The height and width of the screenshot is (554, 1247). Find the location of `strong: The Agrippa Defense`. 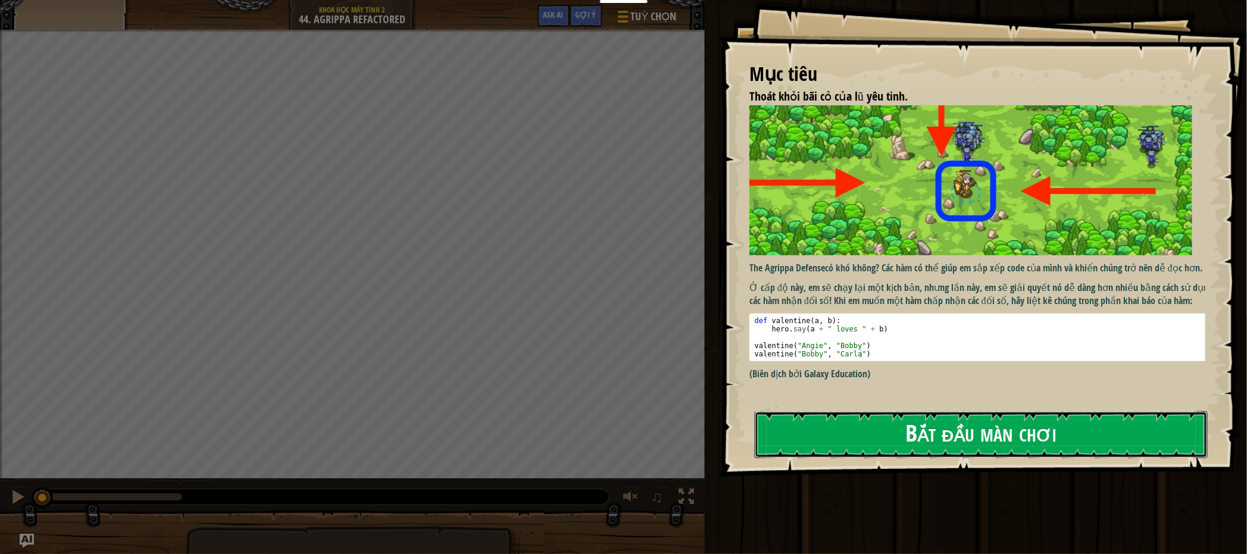

strong: The Agrippa Defense is located at coordinates (787, 268).